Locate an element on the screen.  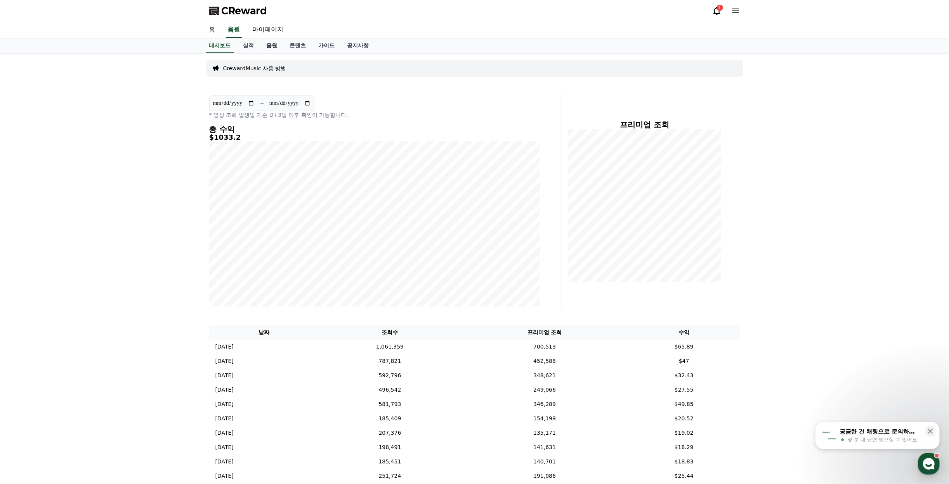
td: 581,793 is located at coordinates (390, 404).